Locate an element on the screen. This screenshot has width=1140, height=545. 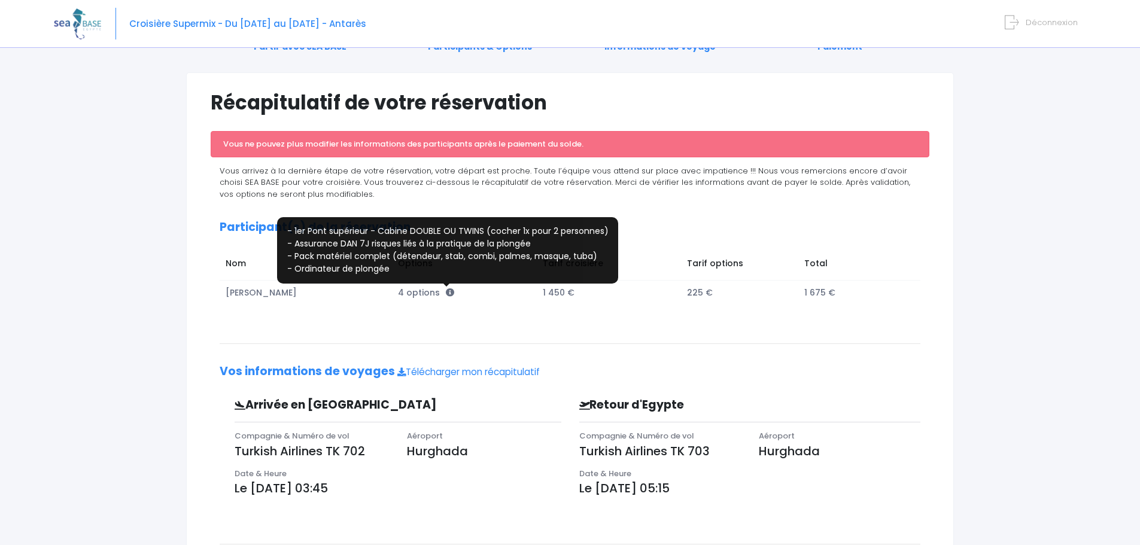
div: Vous ne pouvez plus modifier les informations des participants après le paiement du solde. is located at coordinates (570, 144).